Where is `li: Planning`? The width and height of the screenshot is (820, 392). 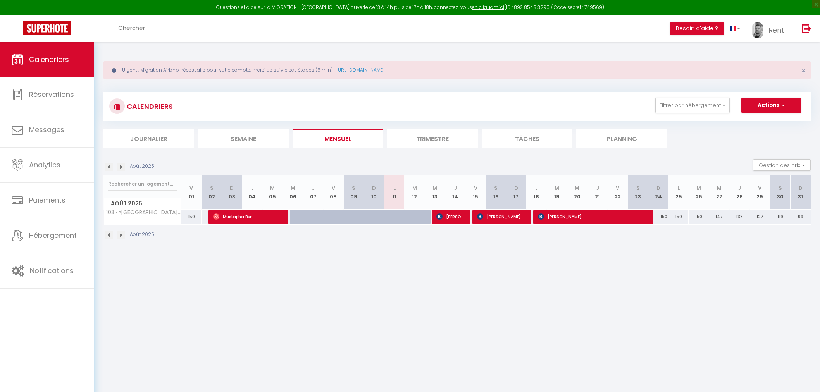 li: Planning is located at coordinates (622, 138).